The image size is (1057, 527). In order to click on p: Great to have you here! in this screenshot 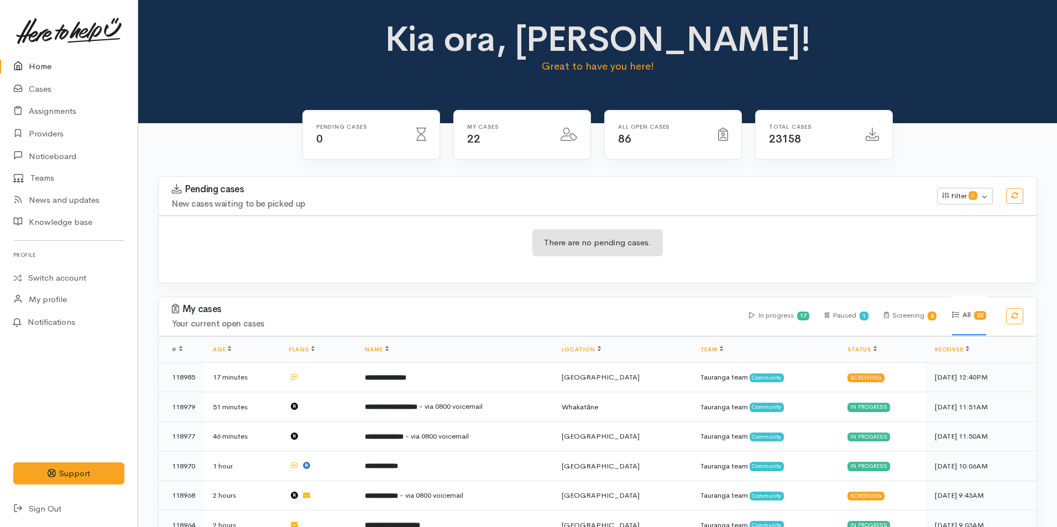, I will do `click(597, 66)`.